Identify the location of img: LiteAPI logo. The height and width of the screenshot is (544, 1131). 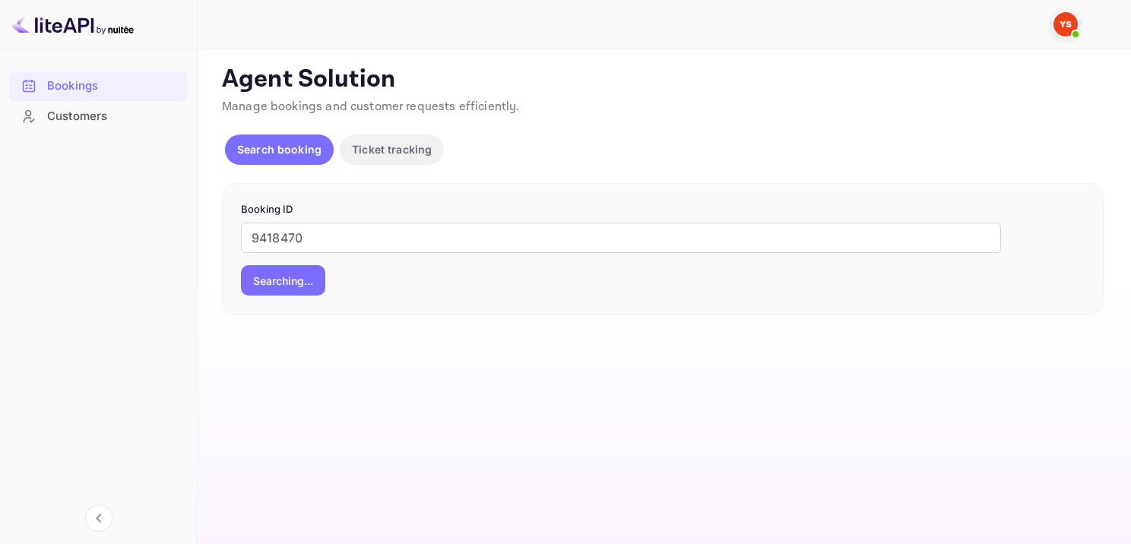
(73, 24).